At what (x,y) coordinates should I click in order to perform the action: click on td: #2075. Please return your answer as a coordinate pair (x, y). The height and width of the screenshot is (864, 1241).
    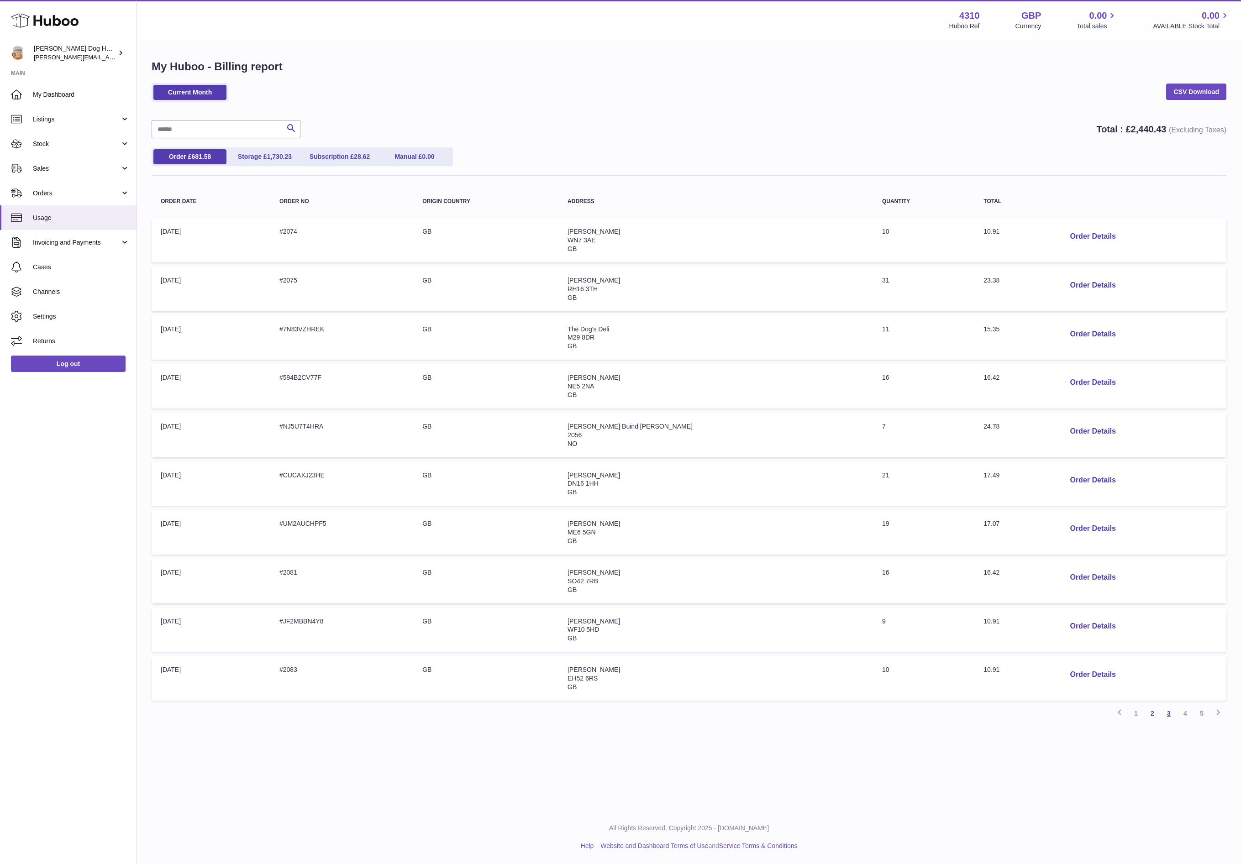
    Looking at the image, I should click on (341, 289).